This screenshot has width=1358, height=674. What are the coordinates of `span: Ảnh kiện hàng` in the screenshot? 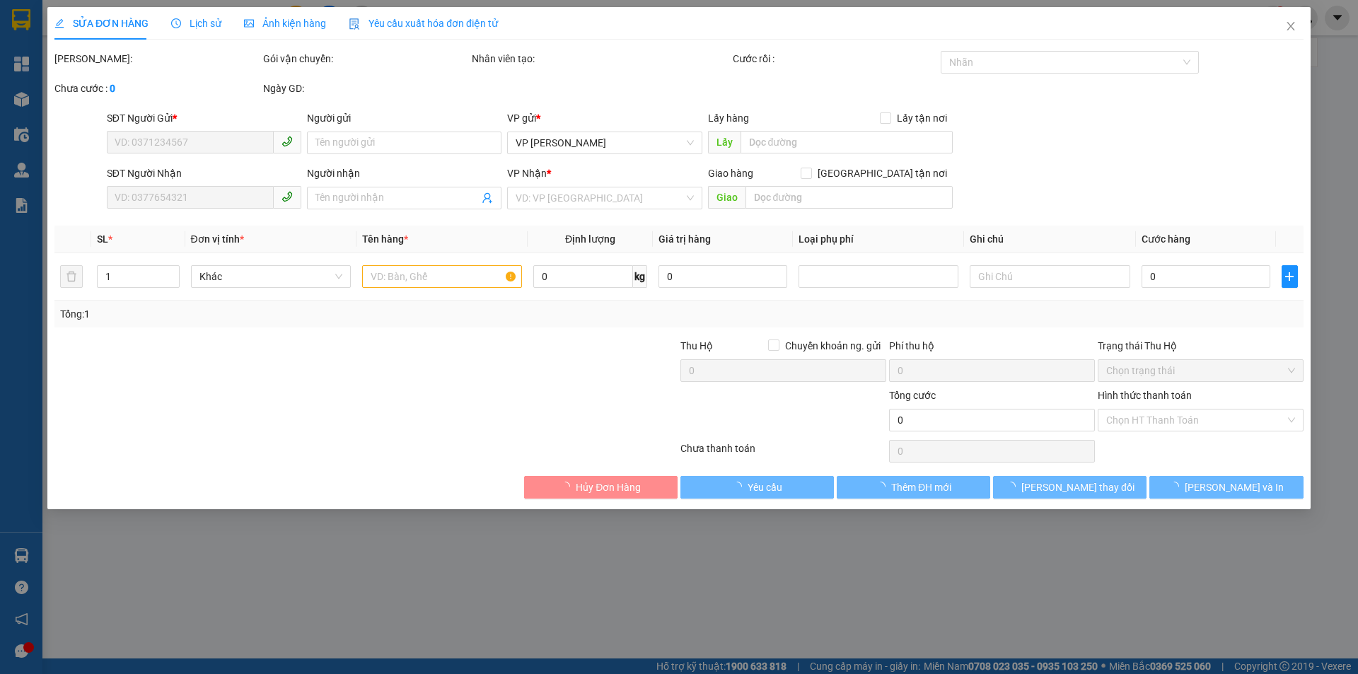 It's located at (285, 23).